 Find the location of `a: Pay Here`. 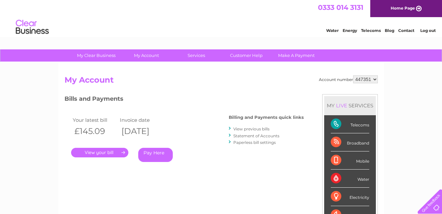

a: Pay Here is located at coordinates (155, 155).